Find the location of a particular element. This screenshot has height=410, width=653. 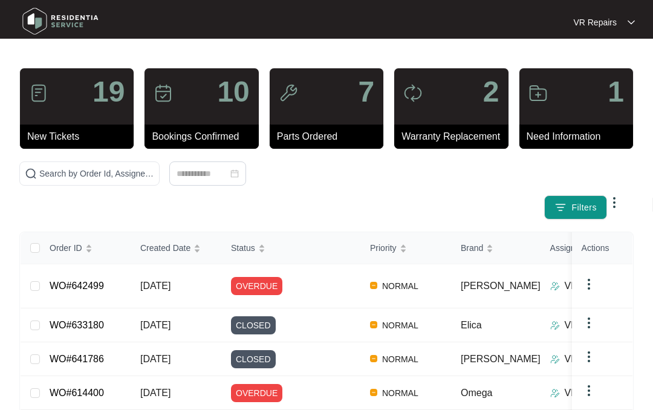

img: search-icon is located at coordinates (31, 173).